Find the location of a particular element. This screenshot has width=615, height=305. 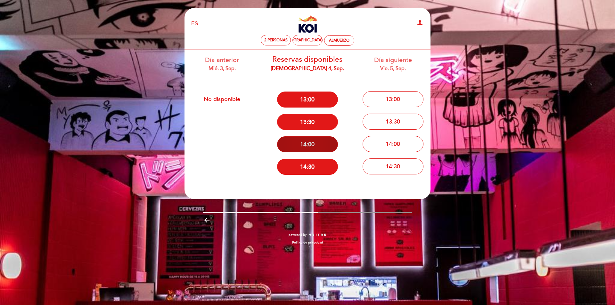

i: arrow_backward is located at coordinates (207, 220).